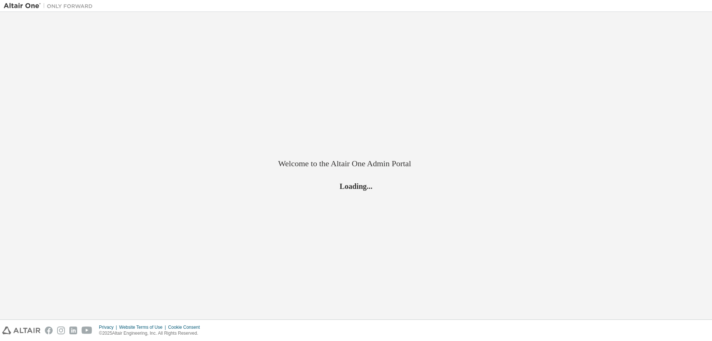 This screenshot has width=712, height=341. Describe the element at coordinates (50, 6) in the screenshot. I see `img: Altair One` at that location.